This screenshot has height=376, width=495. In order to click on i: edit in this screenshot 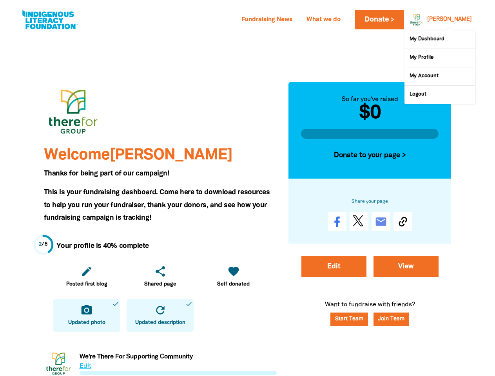, I will do `click(87, 272)`.